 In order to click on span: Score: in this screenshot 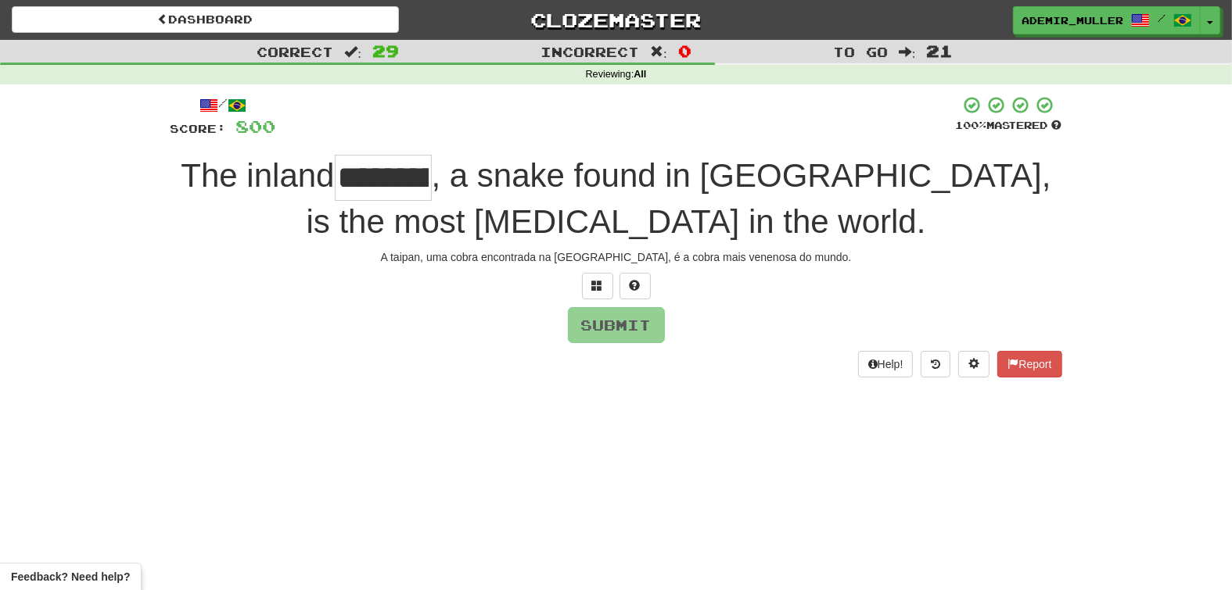, I will do `click(199, 128)`.